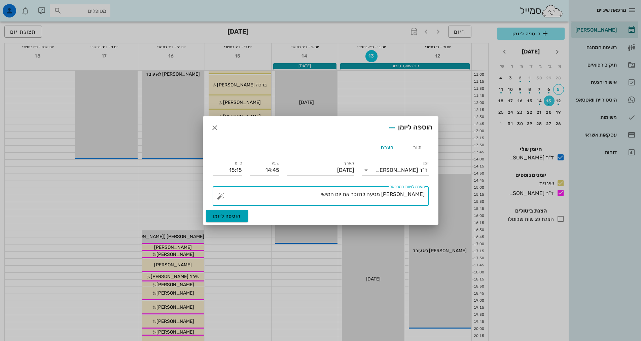  What do you see at coordinates (418, 147) in the screenshot?
I see `div: תור` at bounding box center [418, 147].